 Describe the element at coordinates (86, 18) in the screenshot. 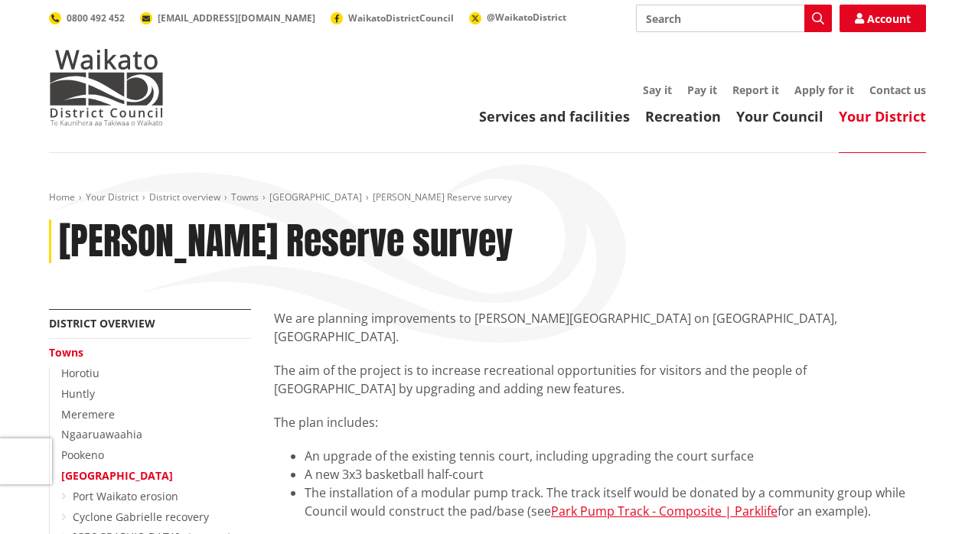

I see `a: 0800 492 452` at that location.